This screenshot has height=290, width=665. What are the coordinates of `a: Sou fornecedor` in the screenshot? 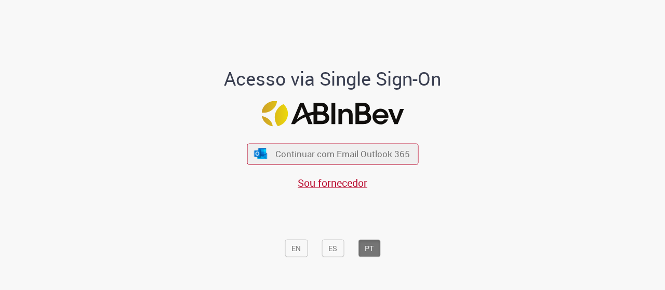 It's located at (332, 182).